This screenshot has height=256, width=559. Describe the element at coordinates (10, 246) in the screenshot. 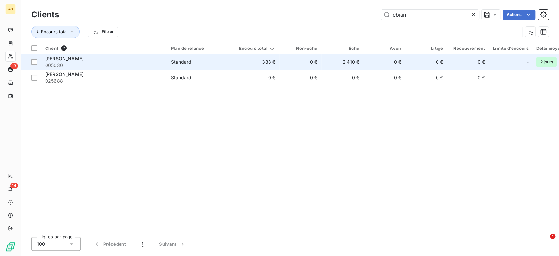

I see `img: Logo LeanPay` at that location.